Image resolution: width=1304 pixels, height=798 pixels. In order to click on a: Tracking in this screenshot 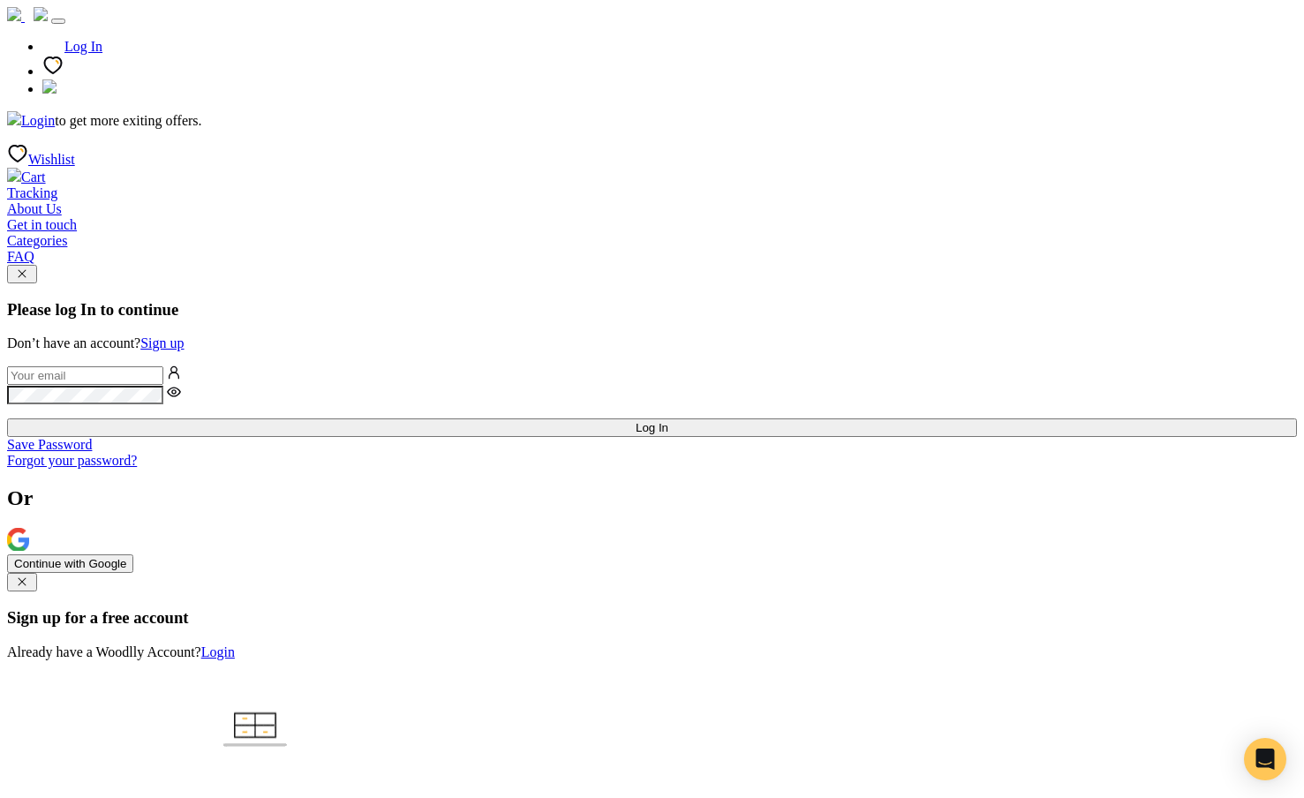, I will do `click(32, 192)`.